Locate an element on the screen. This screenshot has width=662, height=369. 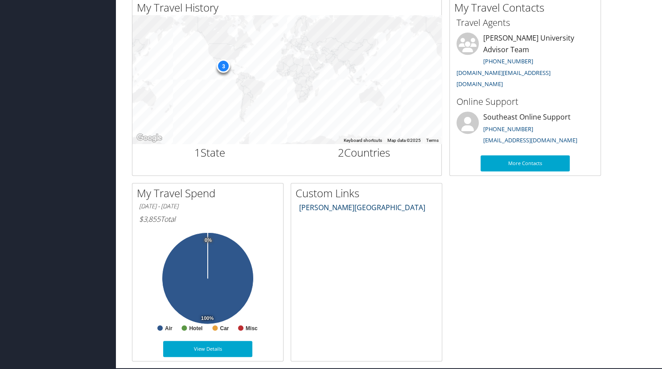
button: Keyboard shortcuts is located at coordinates (363, 140).